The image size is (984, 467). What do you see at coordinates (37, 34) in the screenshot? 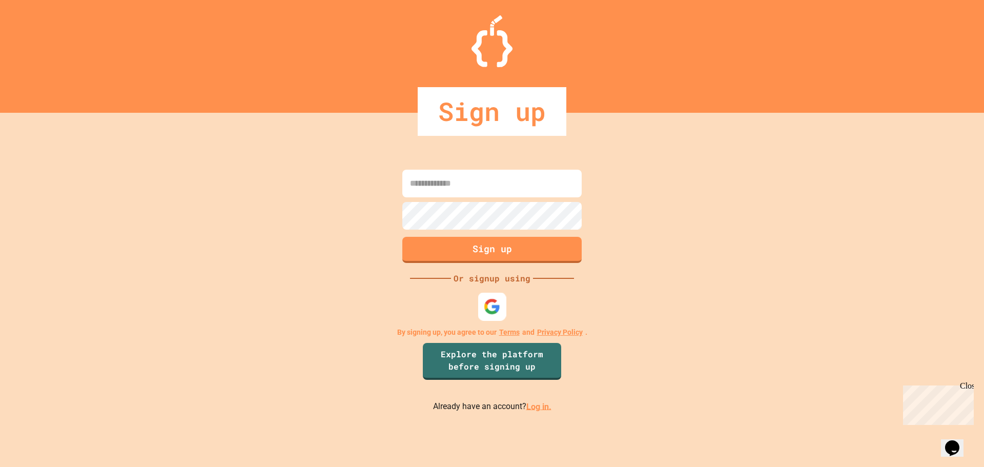
I see `div: Chat with us now!Close` at bounding box center [37, 34].